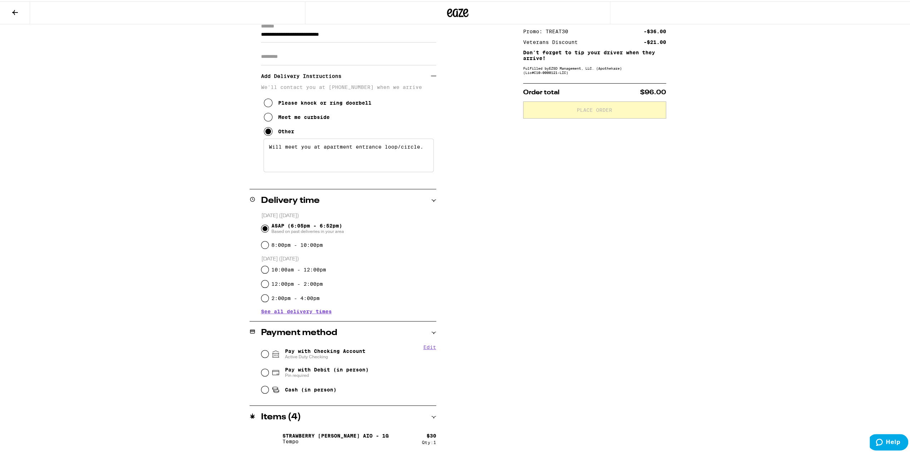 This screenshot has height=454, width=910. I want to click on button: Edit, so click(430, 346).